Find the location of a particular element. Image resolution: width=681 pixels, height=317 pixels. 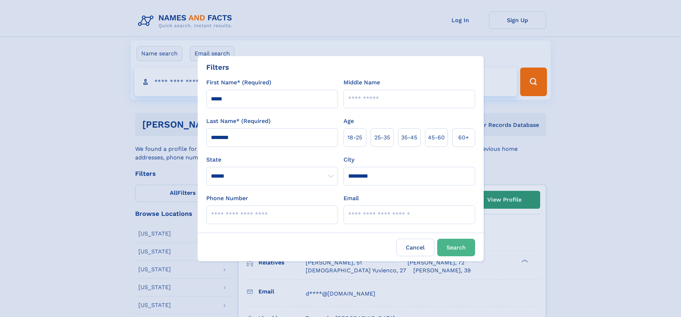

label: Cancel is located at coordinates (416, 248).